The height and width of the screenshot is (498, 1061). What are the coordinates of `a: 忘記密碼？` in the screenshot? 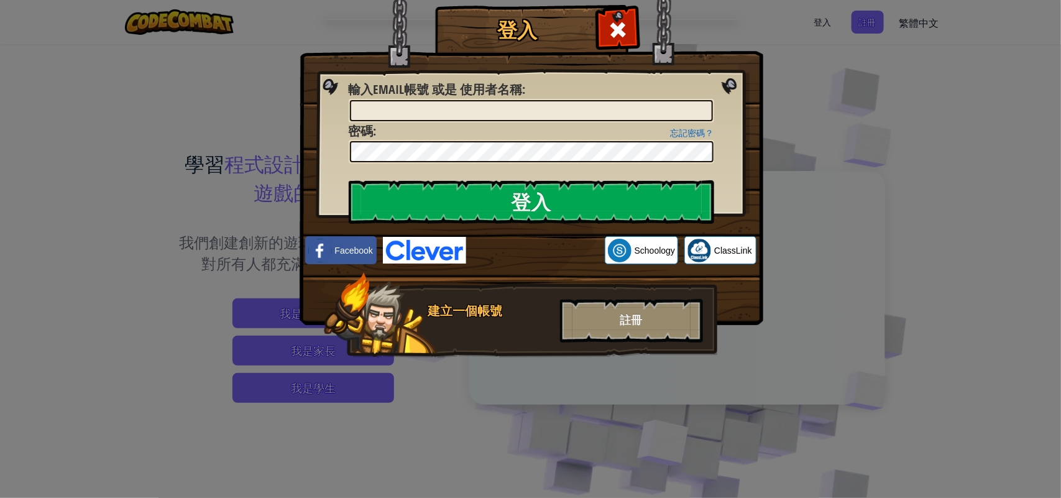 It's located at (693, 133).